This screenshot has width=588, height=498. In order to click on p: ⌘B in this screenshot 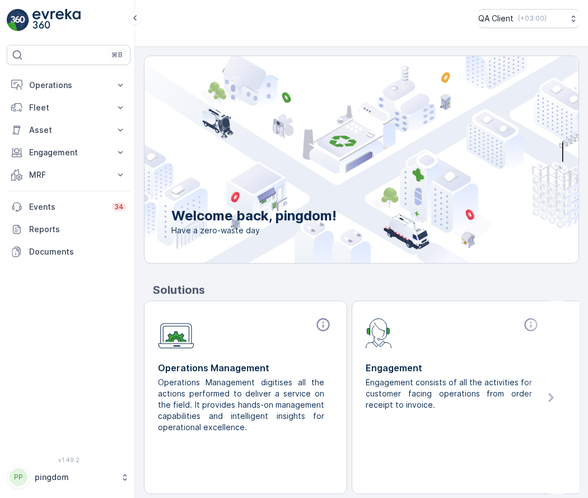, I will do `click(117, 55)`.